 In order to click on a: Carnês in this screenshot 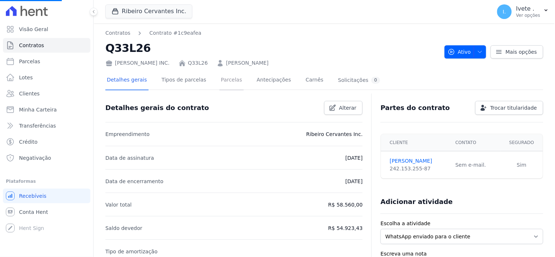, I will do `click(314, 81)`.